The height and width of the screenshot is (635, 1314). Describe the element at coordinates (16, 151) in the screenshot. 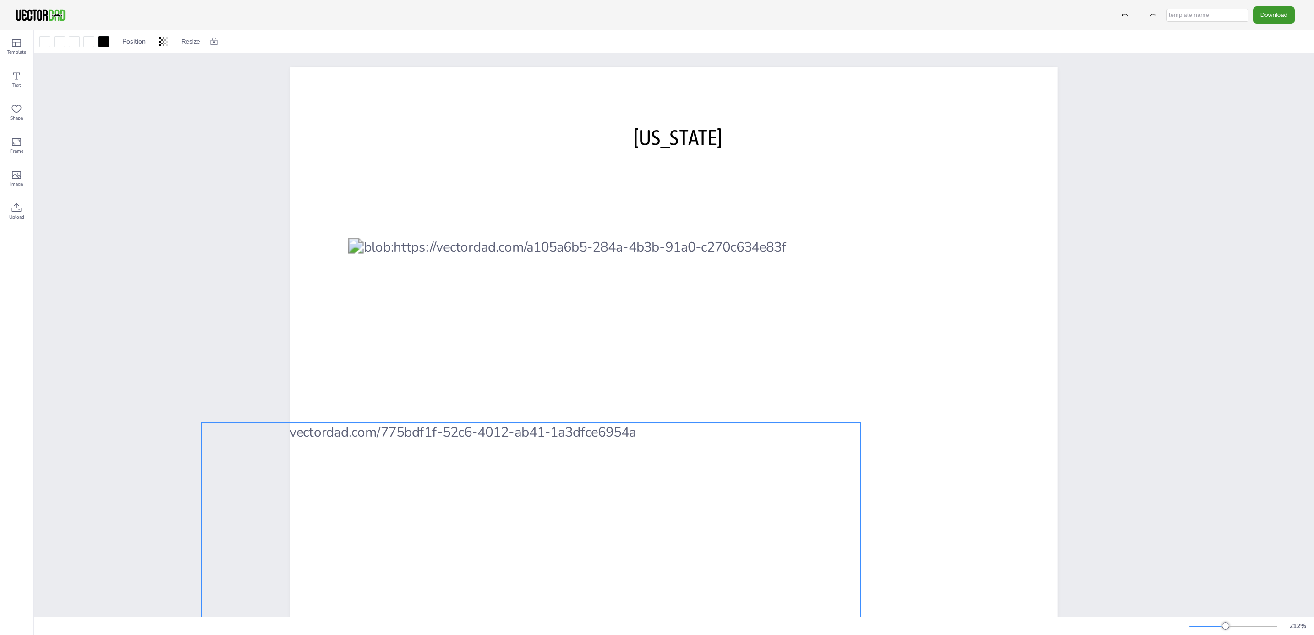

I see `span: Frame` at that location.